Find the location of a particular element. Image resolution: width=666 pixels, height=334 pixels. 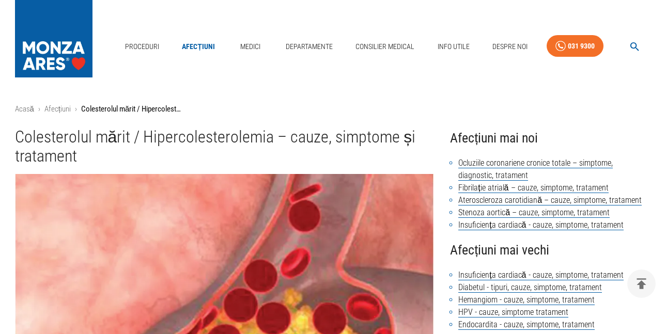

a: Info Utile is located at coordinates (454, 46).